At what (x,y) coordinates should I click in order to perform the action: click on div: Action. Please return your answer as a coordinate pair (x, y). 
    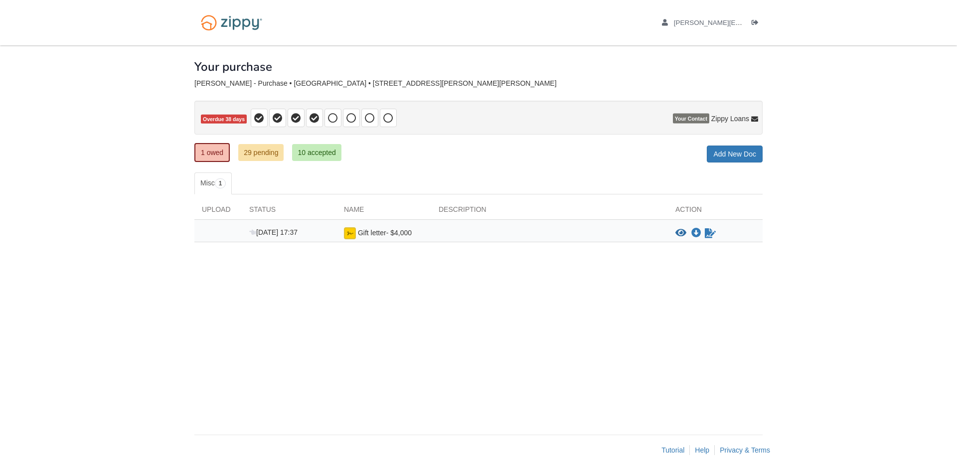
    Looking at the image, I should click on (715, 212).